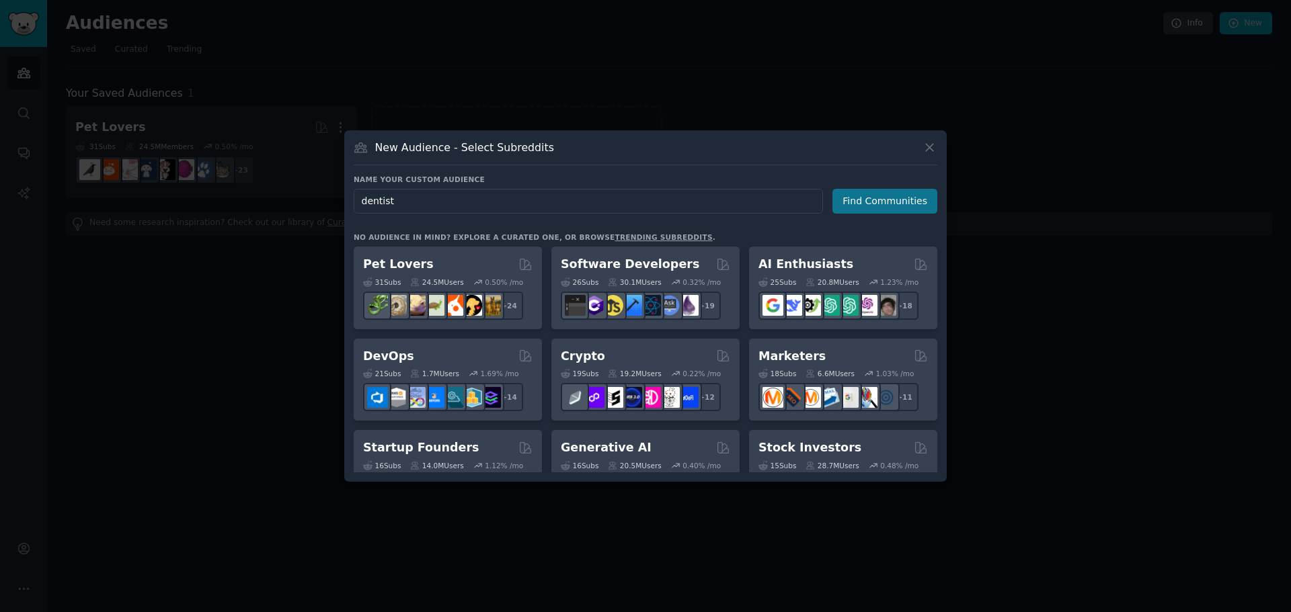  Describe the element at coordinates (594, 305) in the screenshot. I see `img: csharp` at that location.